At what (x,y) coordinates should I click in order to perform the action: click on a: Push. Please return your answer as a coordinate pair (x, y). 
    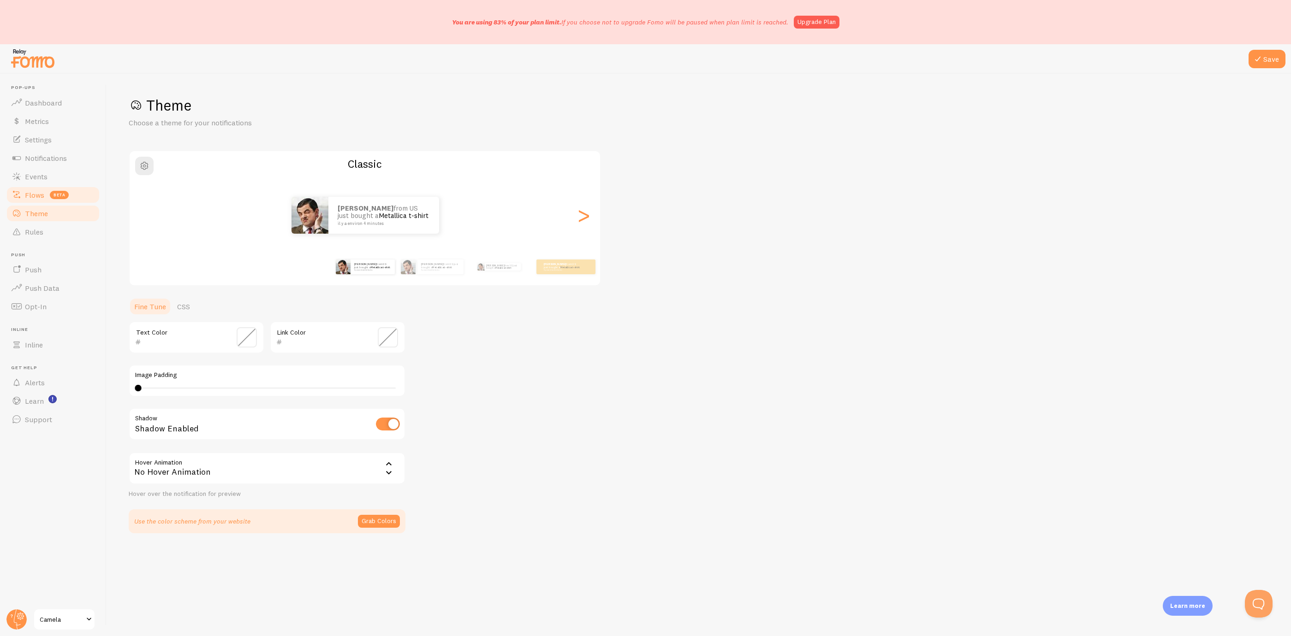
    Looking at the image, I should click on (53, 270).